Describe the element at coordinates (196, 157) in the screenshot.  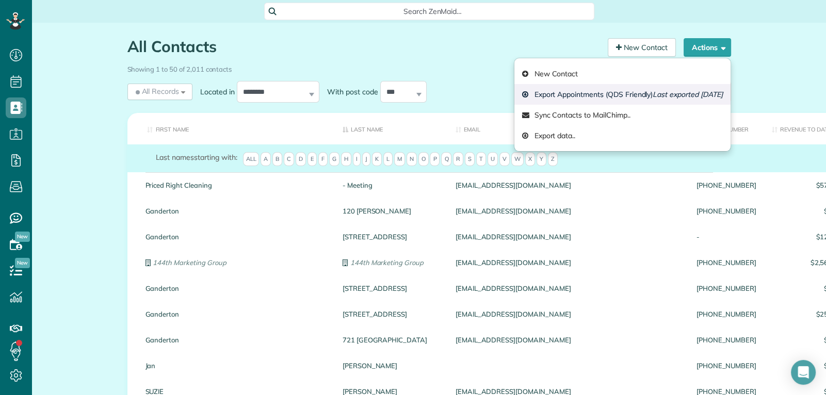
I see `label: starting with:` at that location.